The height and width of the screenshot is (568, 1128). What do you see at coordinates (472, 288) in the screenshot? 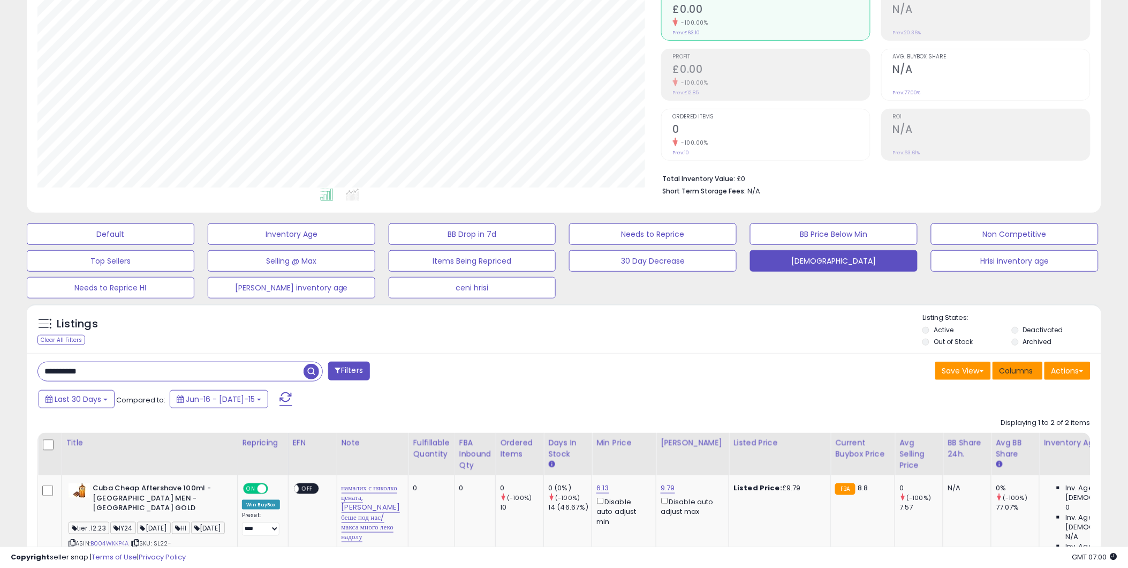
I see `button: ceni hrisi` at bounding box center [472, 288].